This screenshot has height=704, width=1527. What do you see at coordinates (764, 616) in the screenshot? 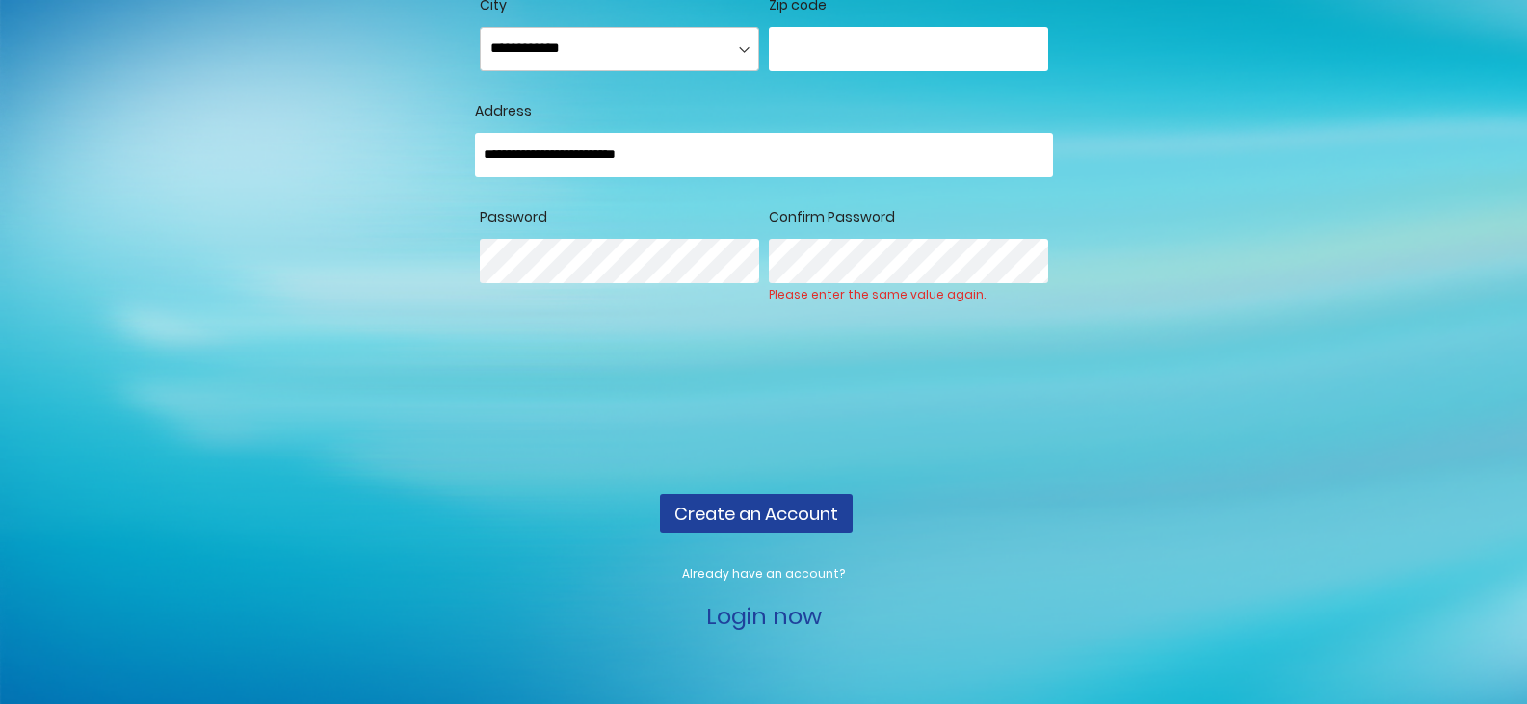
I see `a: Login now` at bounding box center [764, 616].